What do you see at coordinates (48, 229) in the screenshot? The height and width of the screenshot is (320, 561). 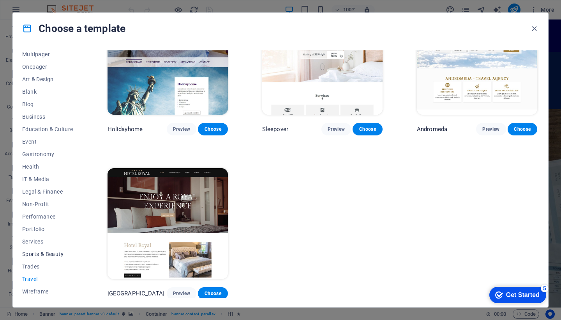 I see `span: Portfolio` at bounding box center [48, 229].